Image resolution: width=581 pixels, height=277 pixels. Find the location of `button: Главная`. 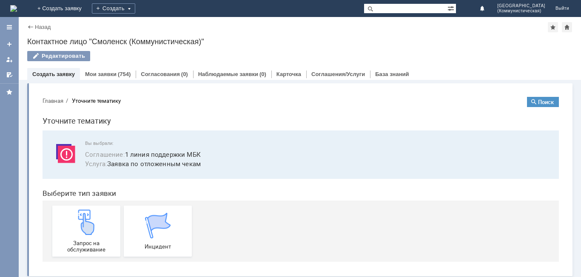

button: Главная is located at coordinates (17, 11).